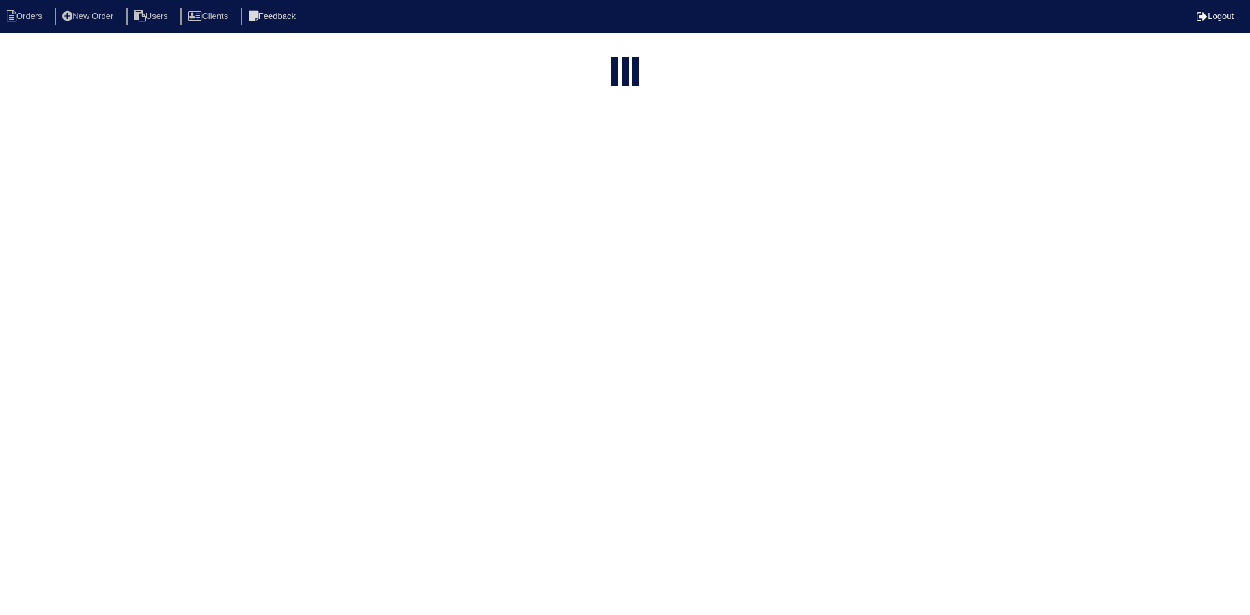 The image size is (1250, 615). I want to click on li: Feedback, so click(273, 16).